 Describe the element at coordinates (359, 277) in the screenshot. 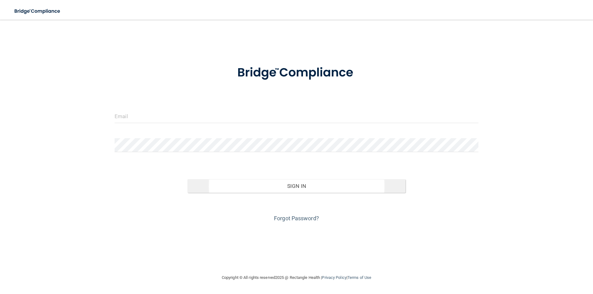

I see `a: Terms of Use` at that location.